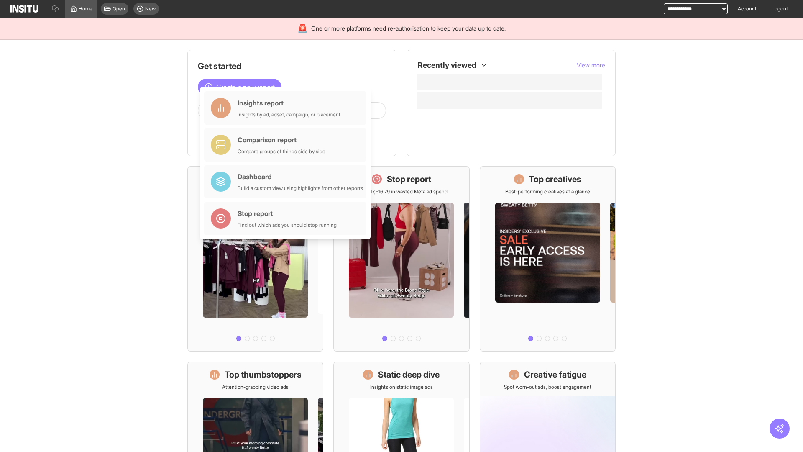 This screenshot has width=803, height=452. I want to click on h1: Get started, so click(292, 66).